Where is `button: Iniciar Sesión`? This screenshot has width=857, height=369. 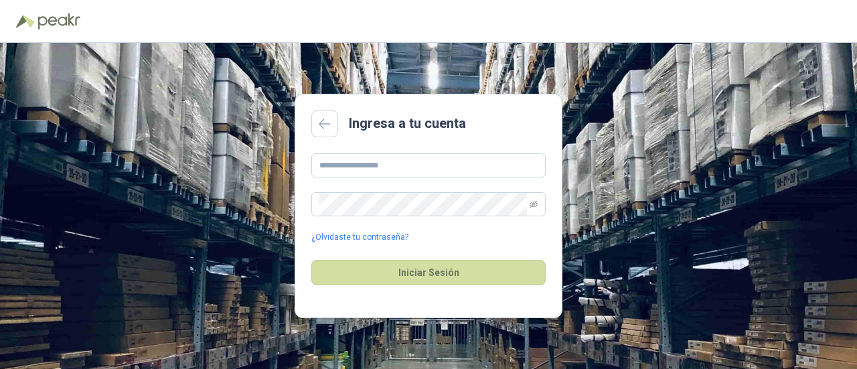 button: Iniciar Sesión is located at coordinates (429, 273).